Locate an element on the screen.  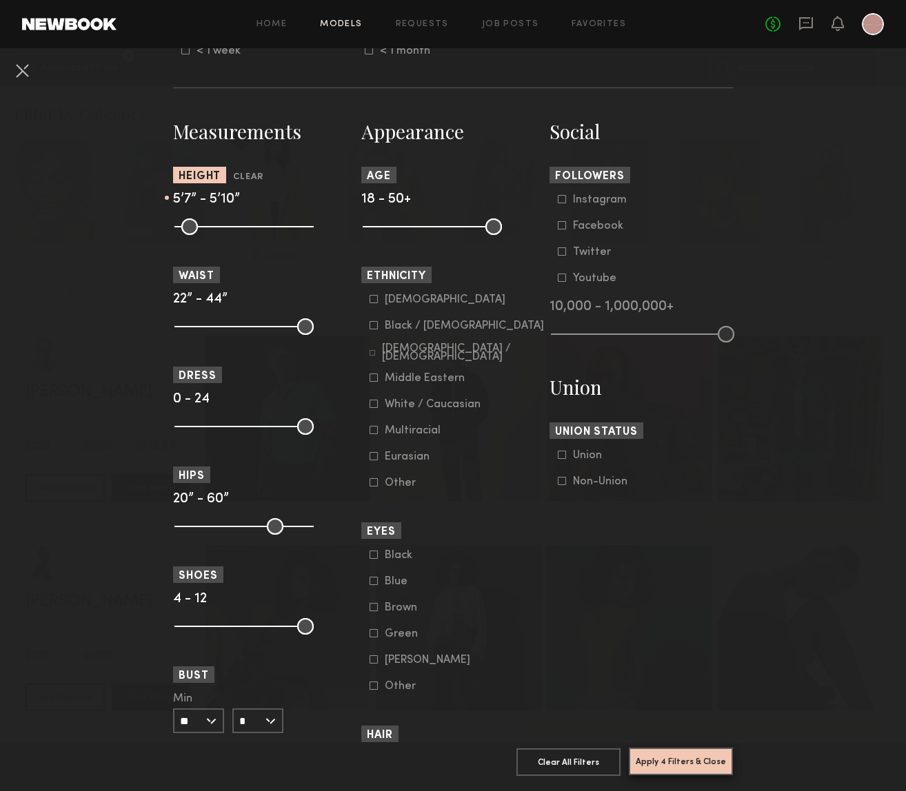
div: Eurasian is located at coordinates (411, 457).